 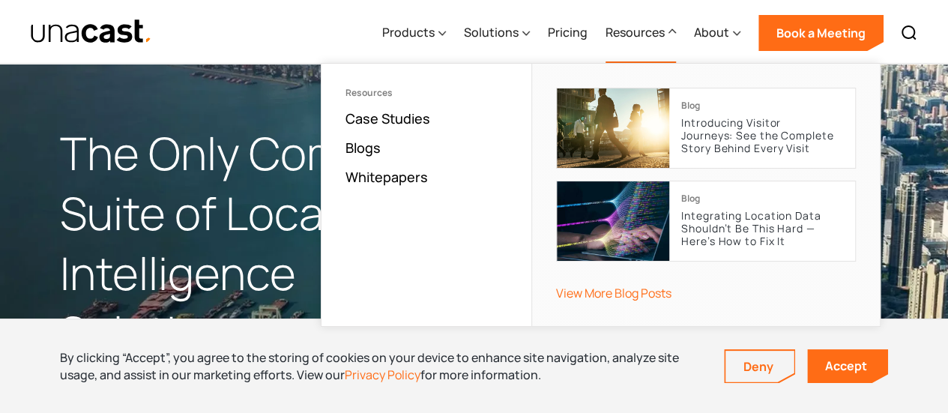 I want to click on a: Deny, so click(x=760, y=367).